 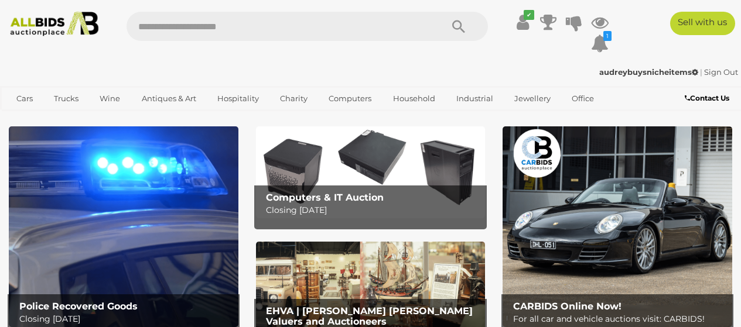 I want to click on img: Police Recovered Goods, so click(x=124, y=227).